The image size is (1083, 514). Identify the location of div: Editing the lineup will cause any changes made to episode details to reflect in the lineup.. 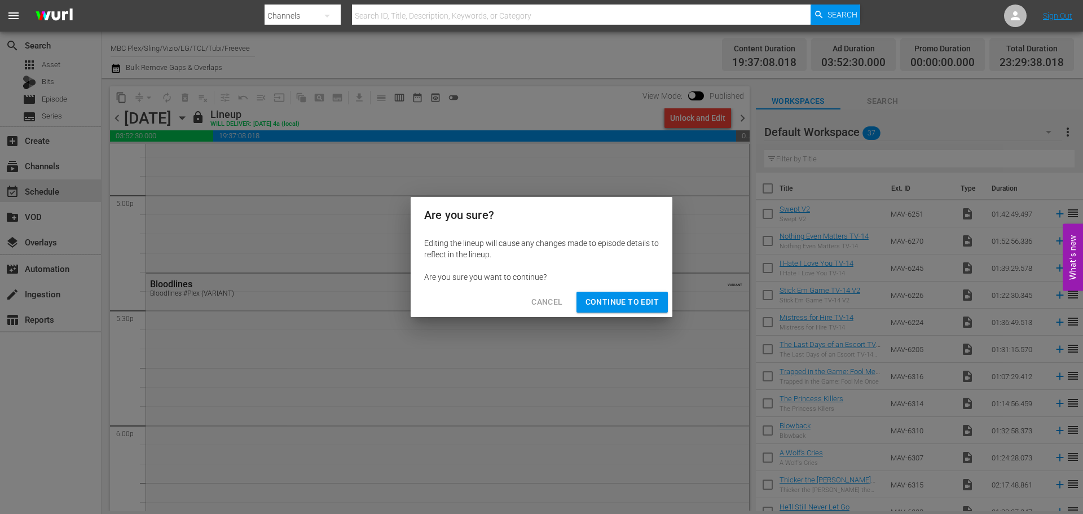
(542, 249).